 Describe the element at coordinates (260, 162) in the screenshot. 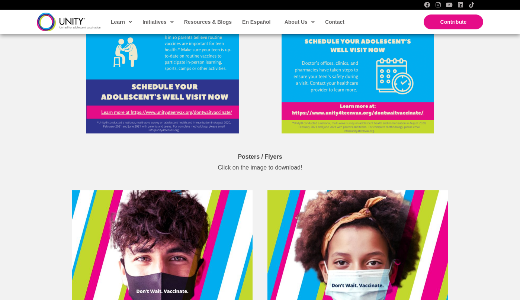

I see `p: Click on the image to download!` at that location.